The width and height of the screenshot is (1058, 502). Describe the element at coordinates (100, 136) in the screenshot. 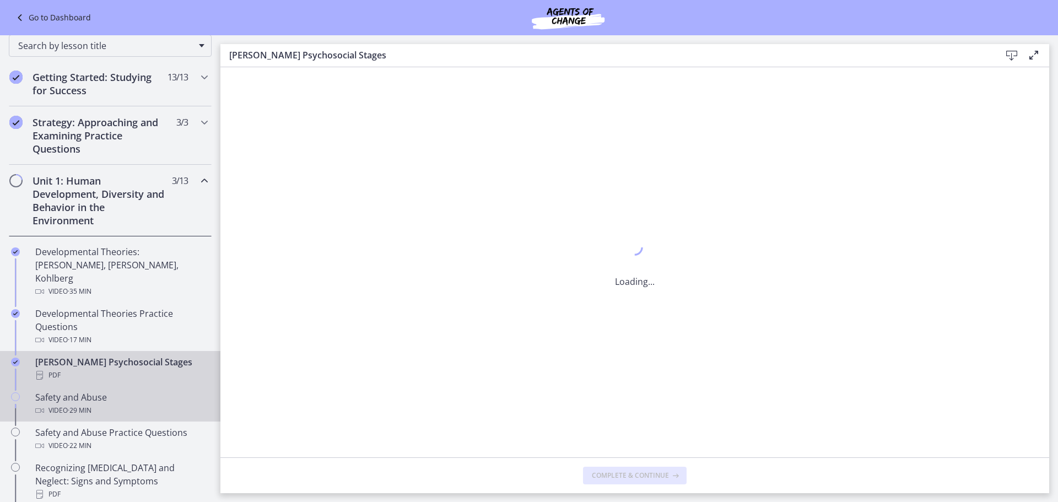

I see `h2: Strategy: Approaching and Examining Practice Questions` at that location.